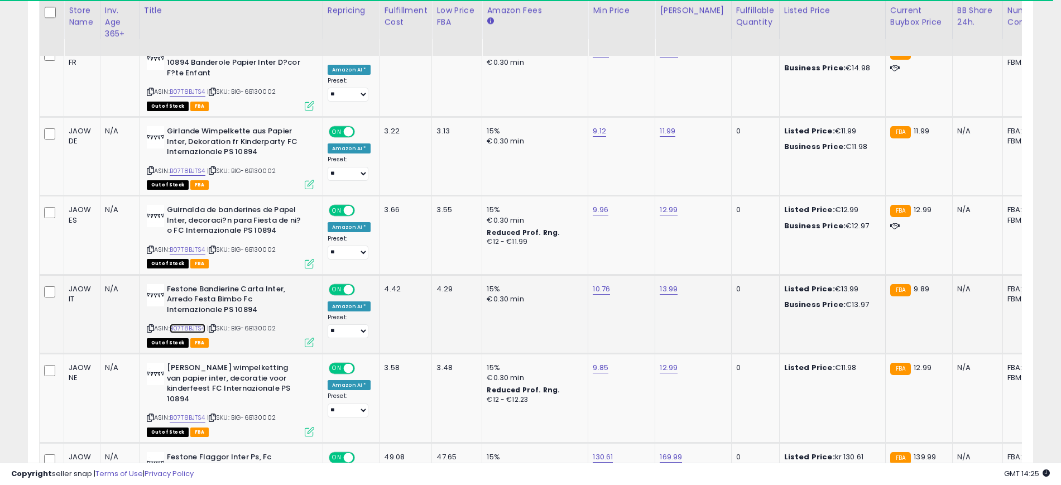 This screenshot has height=485, width=1061. What do you see at coordinates (234, 301) in the screenshot?
I see `b: Festone Bandierine Carta Inter, Arredo Festa Bimbo Fc Internazionale PS 10894` at bounding box center [234, 301].